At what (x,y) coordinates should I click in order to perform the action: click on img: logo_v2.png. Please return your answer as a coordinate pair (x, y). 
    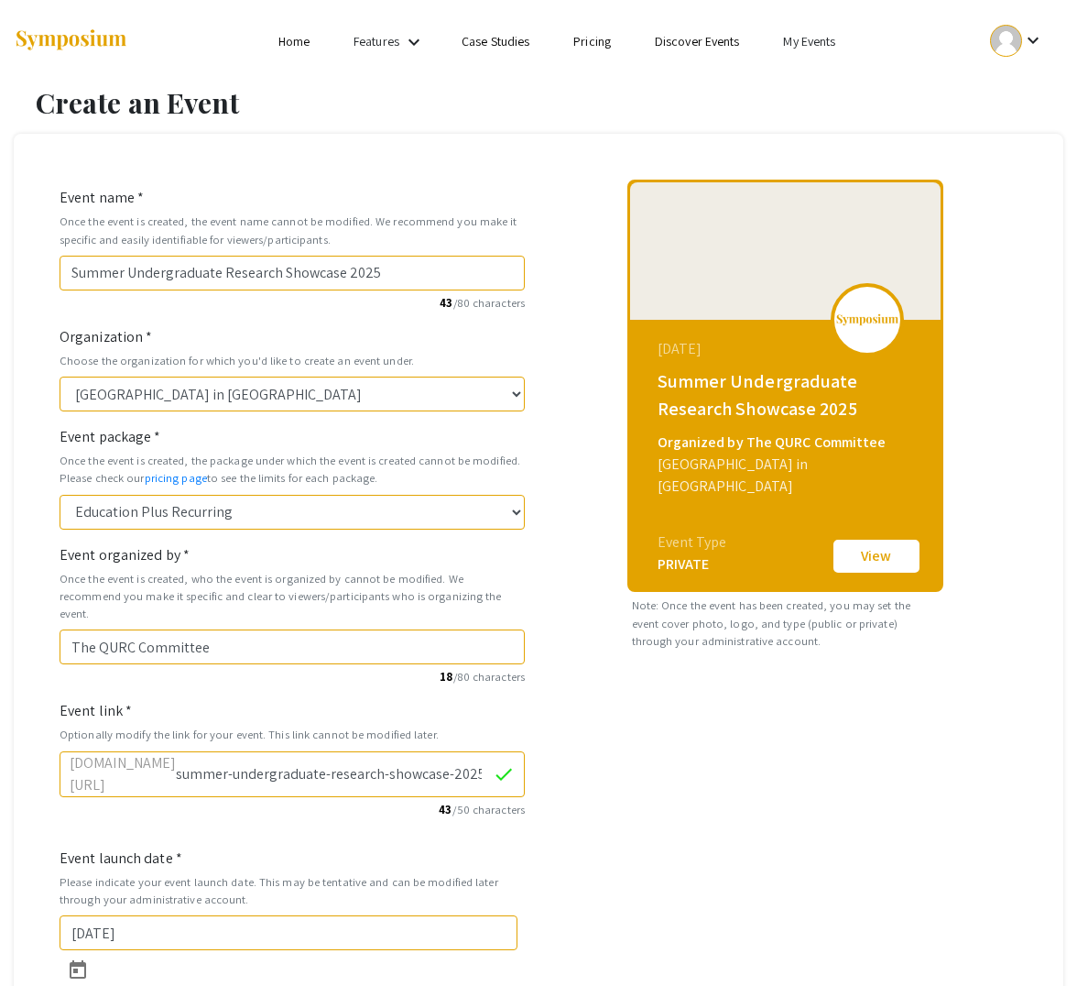
    Looking at the image, I should click on (867, 320).